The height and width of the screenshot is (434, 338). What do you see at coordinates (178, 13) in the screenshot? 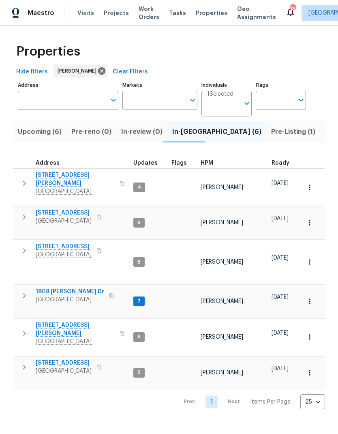
I see `span: Tasks` at bounding box center [178, 13].